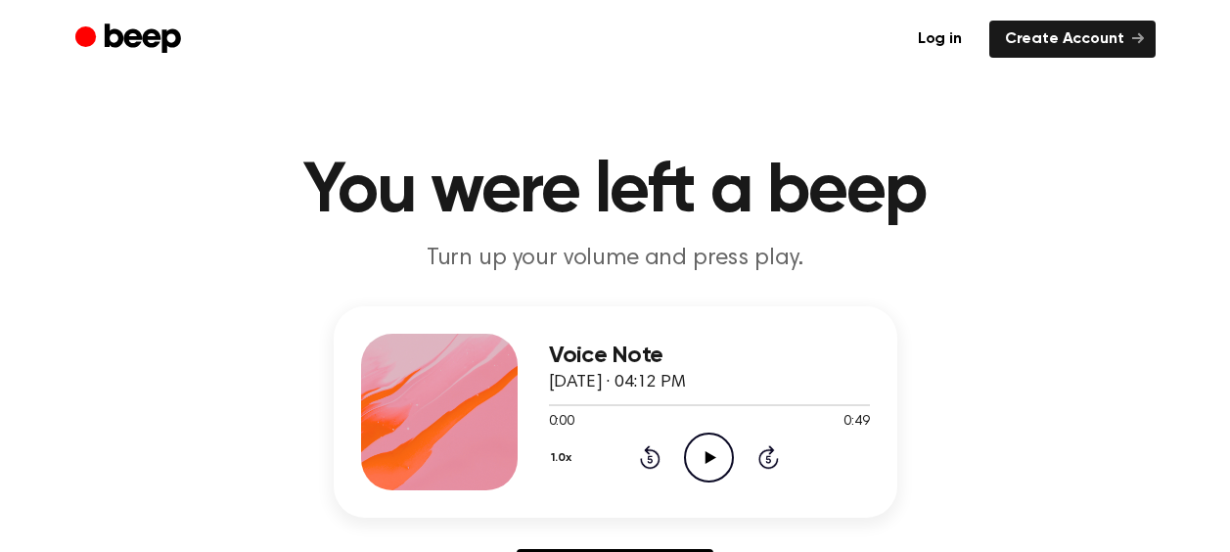 This screenshot has height=552, width=1230. What do you see at coordinates (856, 422) in the screenshot?
I see `span: 0:49` at bounding box center [856, 422].